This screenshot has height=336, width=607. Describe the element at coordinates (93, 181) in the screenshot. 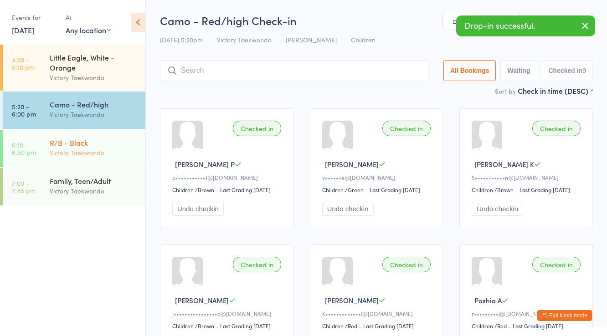

I see `div: Family, Teen/Adult` at that location.